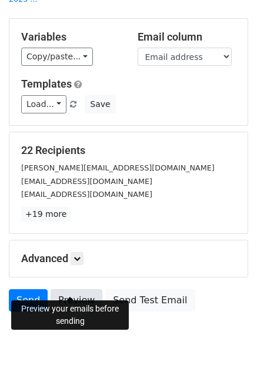  Describe the element at coordinates (187, 37) in the screenshot. I see `h5: Email column` at that location.